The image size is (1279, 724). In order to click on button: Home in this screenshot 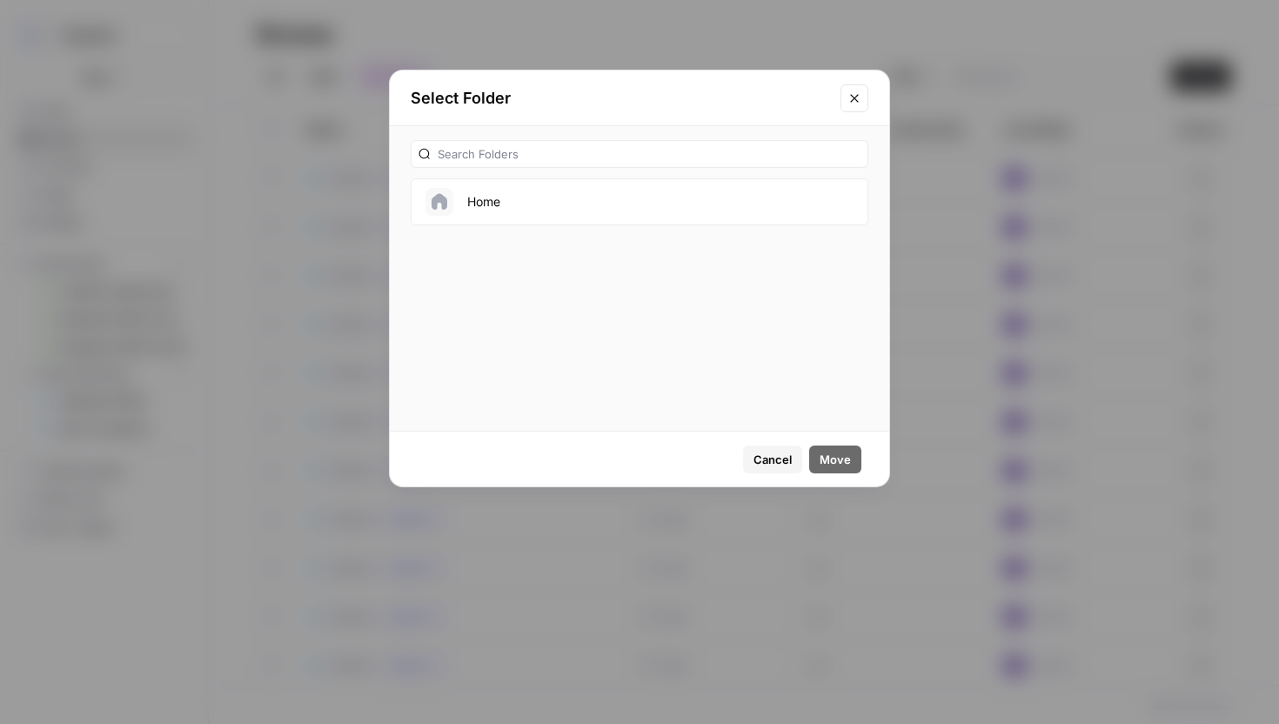, I will do `click(639, 202)`.